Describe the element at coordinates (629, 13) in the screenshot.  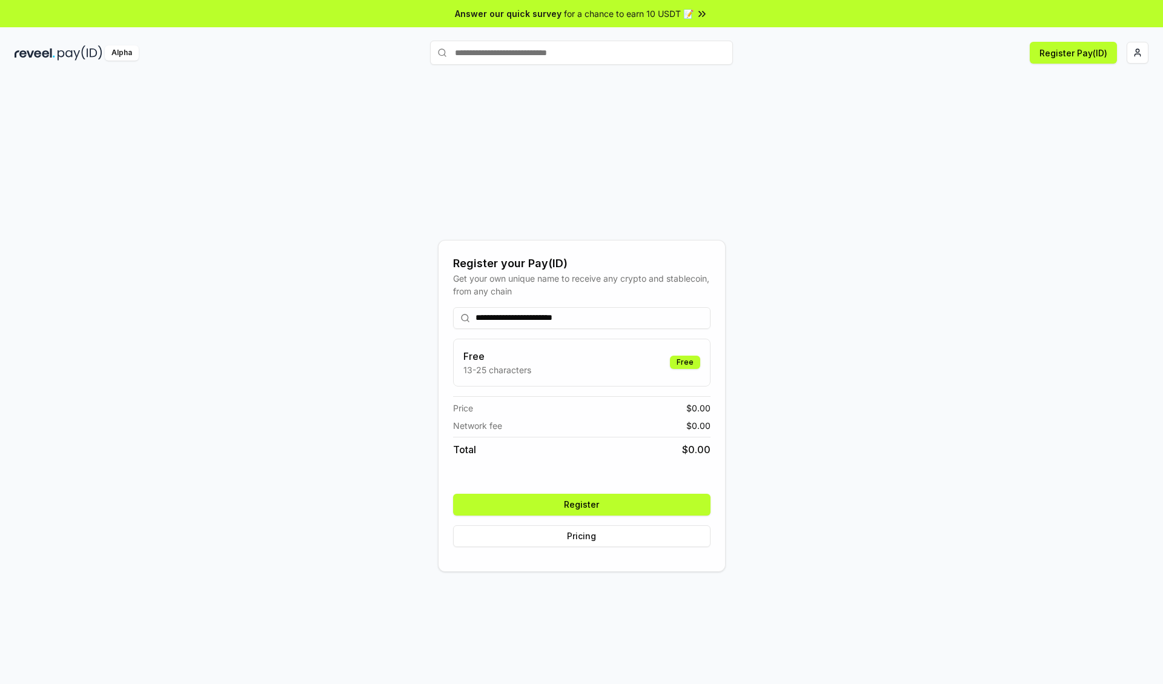
I see `span: for a chance to earn 10 USDT 📝` at that location.